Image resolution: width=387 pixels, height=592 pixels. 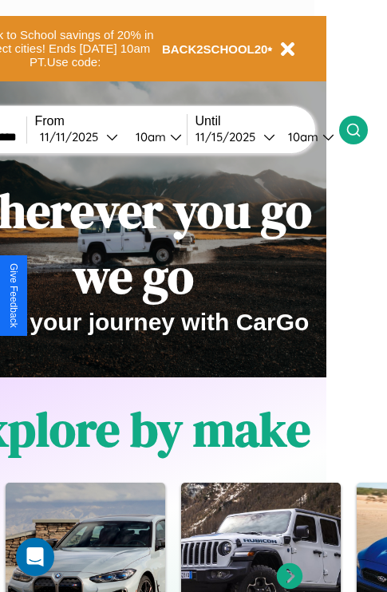 What do you see at coordinates (111, 121) in the screenshot?
I see `label: From` at bounding box center [111, 121].